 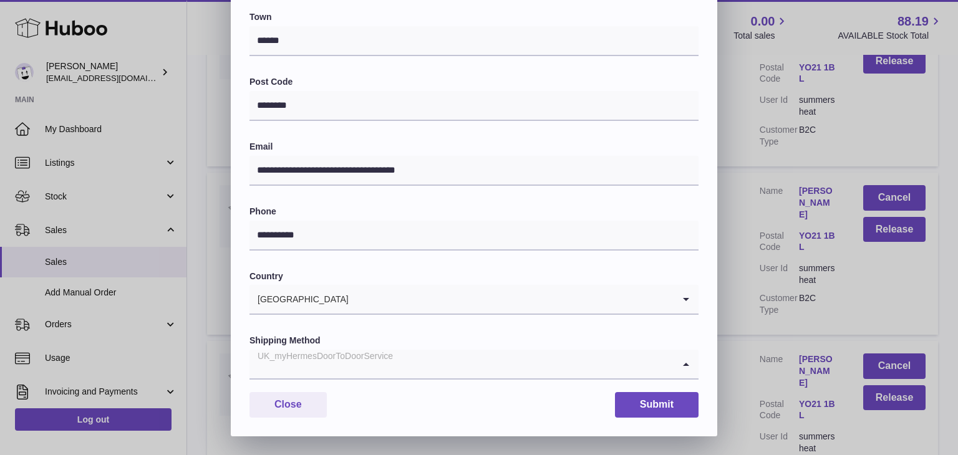 I want to click on label: Phone, so click(x=474, y=211).